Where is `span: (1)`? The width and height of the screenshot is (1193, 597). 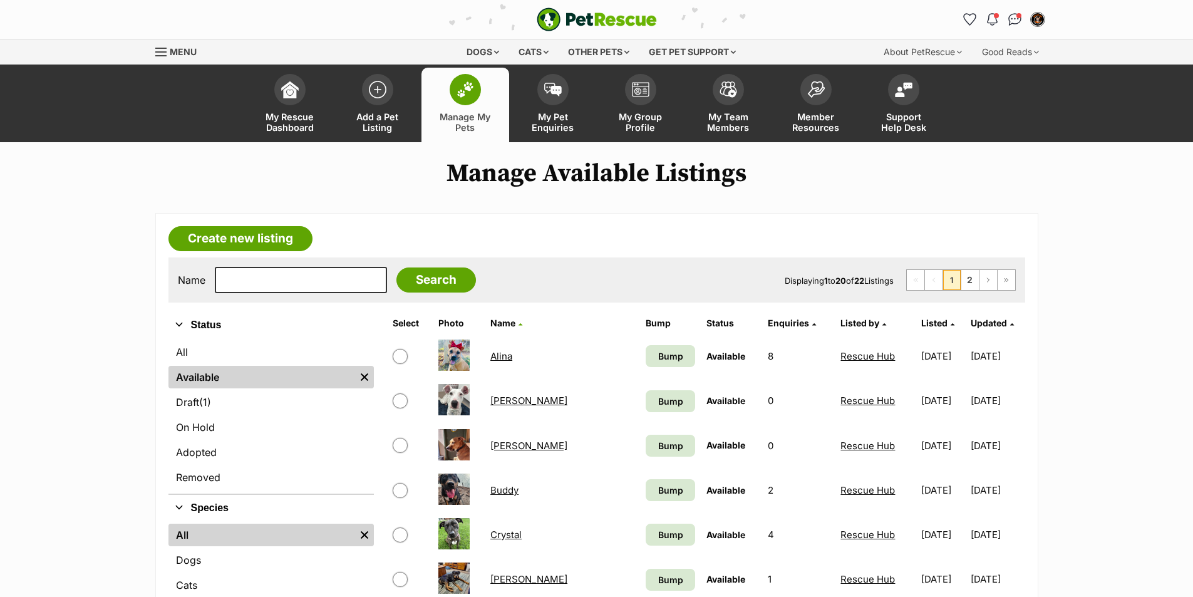 span: (1) is located at coordinates (205, 402).